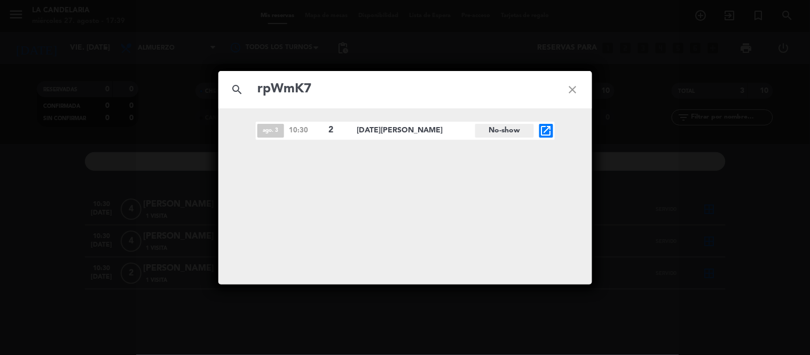  What do you see at coordinates (546, 131) in the screenshot?
I see `i: open_in_new` at bounding box center [546, 131].